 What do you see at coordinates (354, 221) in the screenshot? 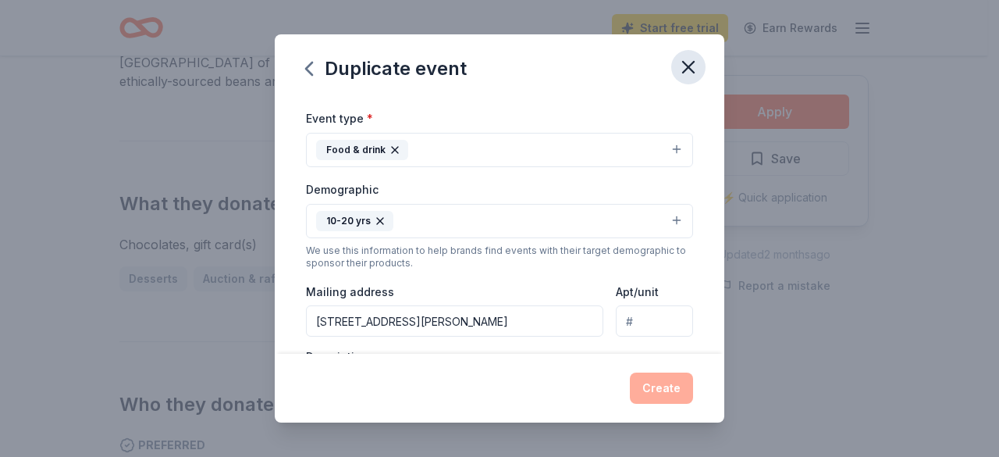
I see `div: 10-20 yrs` at bounding box center [354, 221].